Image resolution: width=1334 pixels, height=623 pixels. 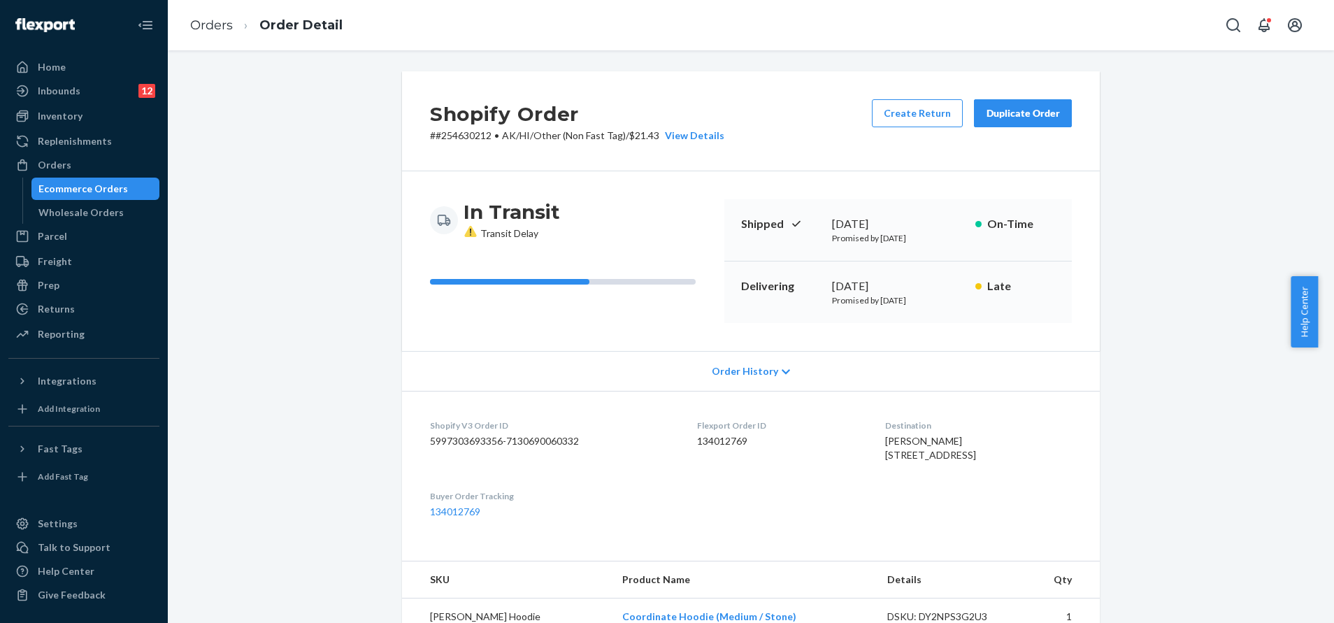 What do you see at coordinates (60, 449) in the screenshot?
I see `div: Fast Tags` at bounding box center [60, 449].